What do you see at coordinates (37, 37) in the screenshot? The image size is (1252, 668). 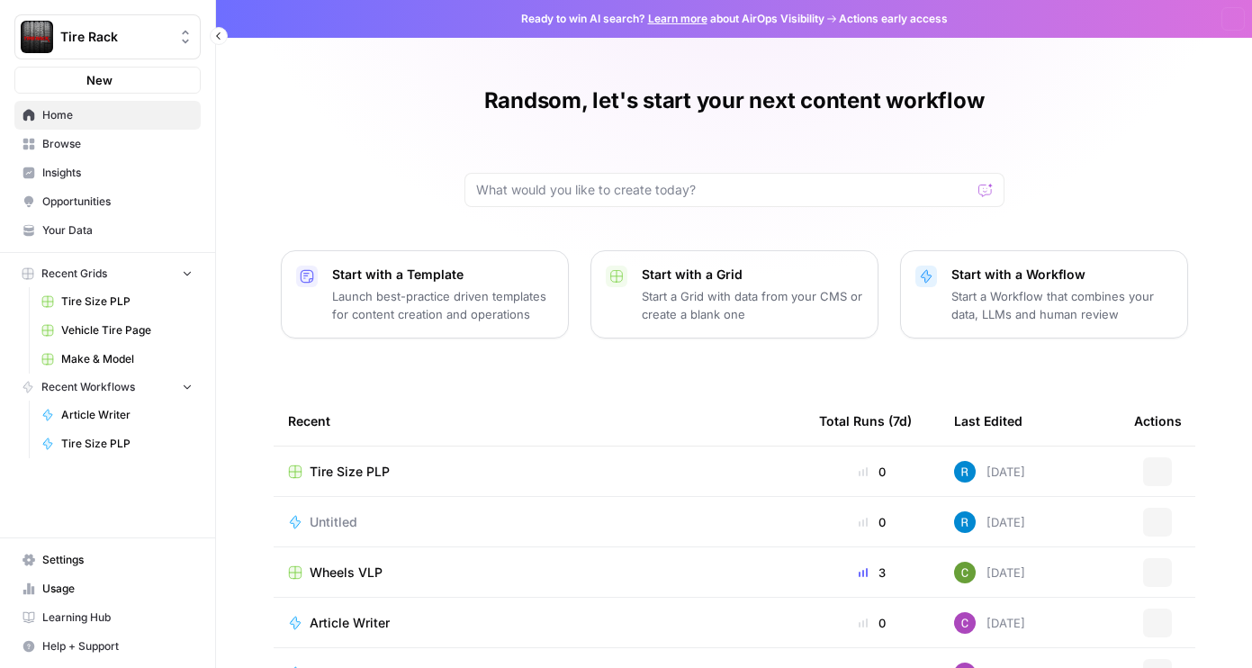 I see `img: Tire Rack Logo` at bounding box center [37, 37].